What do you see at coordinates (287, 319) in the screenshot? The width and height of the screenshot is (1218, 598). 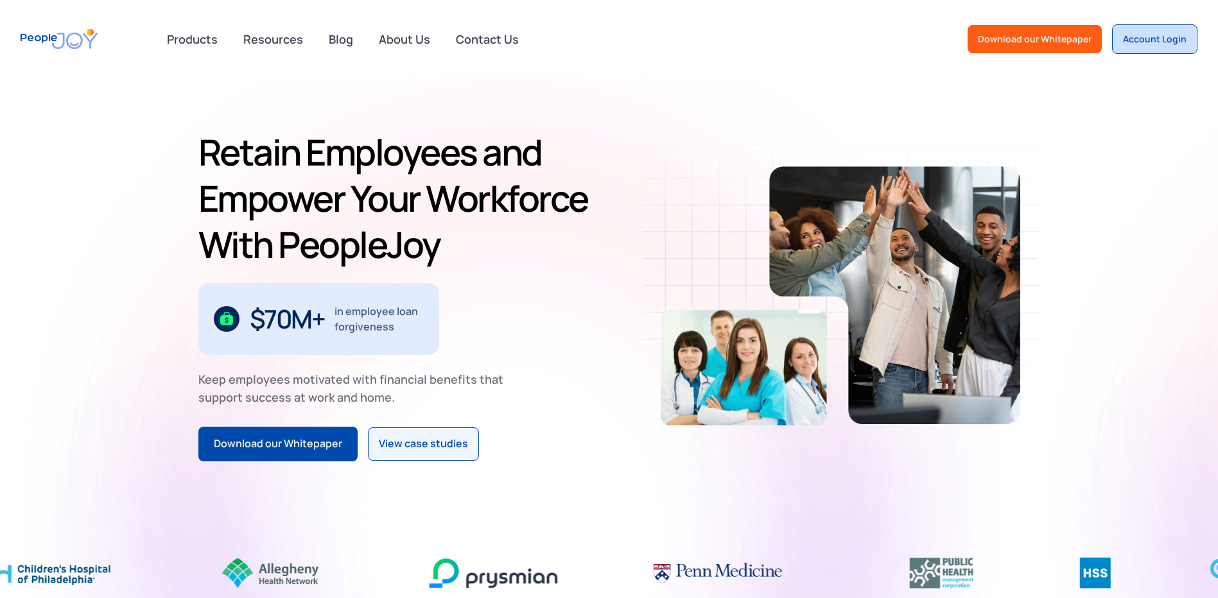 I see `div: $70M+` at bounding box center [287, 319].